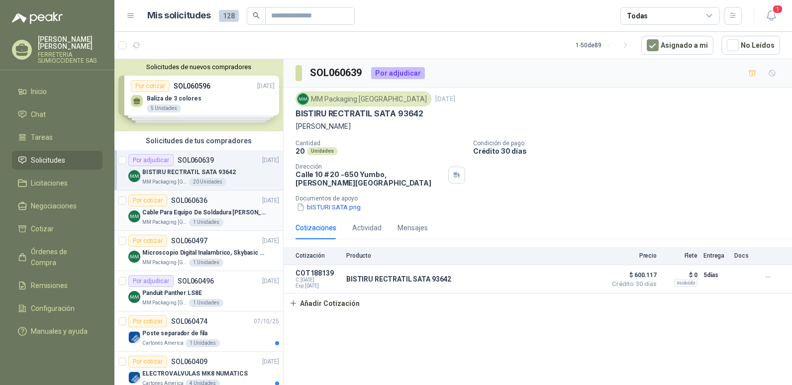 The height and width of the screenshot is (385, 792). I want to click on img: Logo peakr, so click(37, 18).